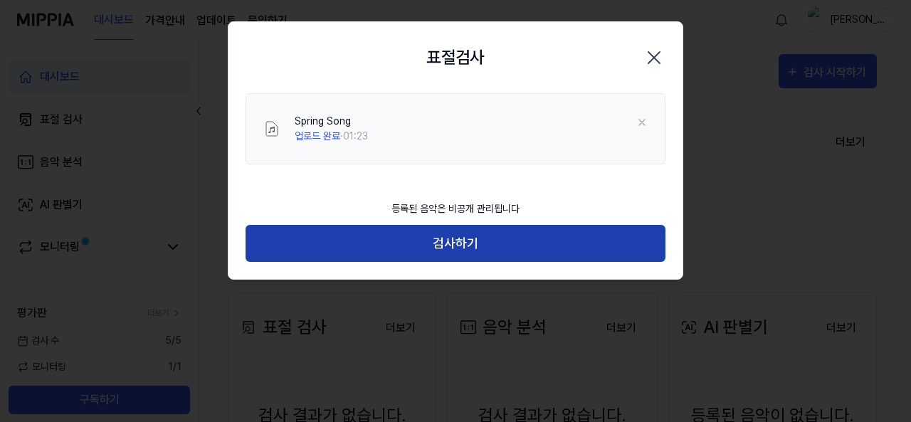 Image resolution: width=911 pixels, height=422 pixels. I want to click on div: Spring Song, so click(331, 121).